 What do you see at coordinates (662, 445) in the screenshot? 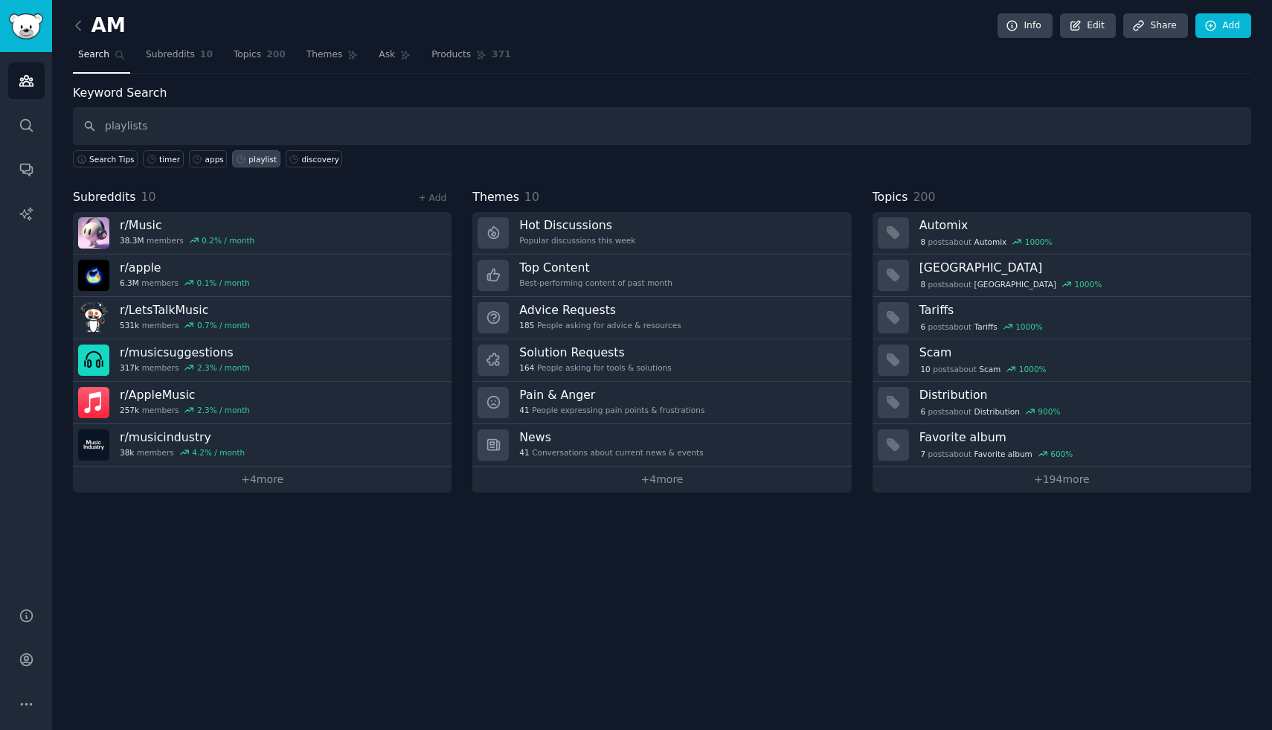
I see `a: News41Conversations about current news & events` at bounding box center [662, 445].